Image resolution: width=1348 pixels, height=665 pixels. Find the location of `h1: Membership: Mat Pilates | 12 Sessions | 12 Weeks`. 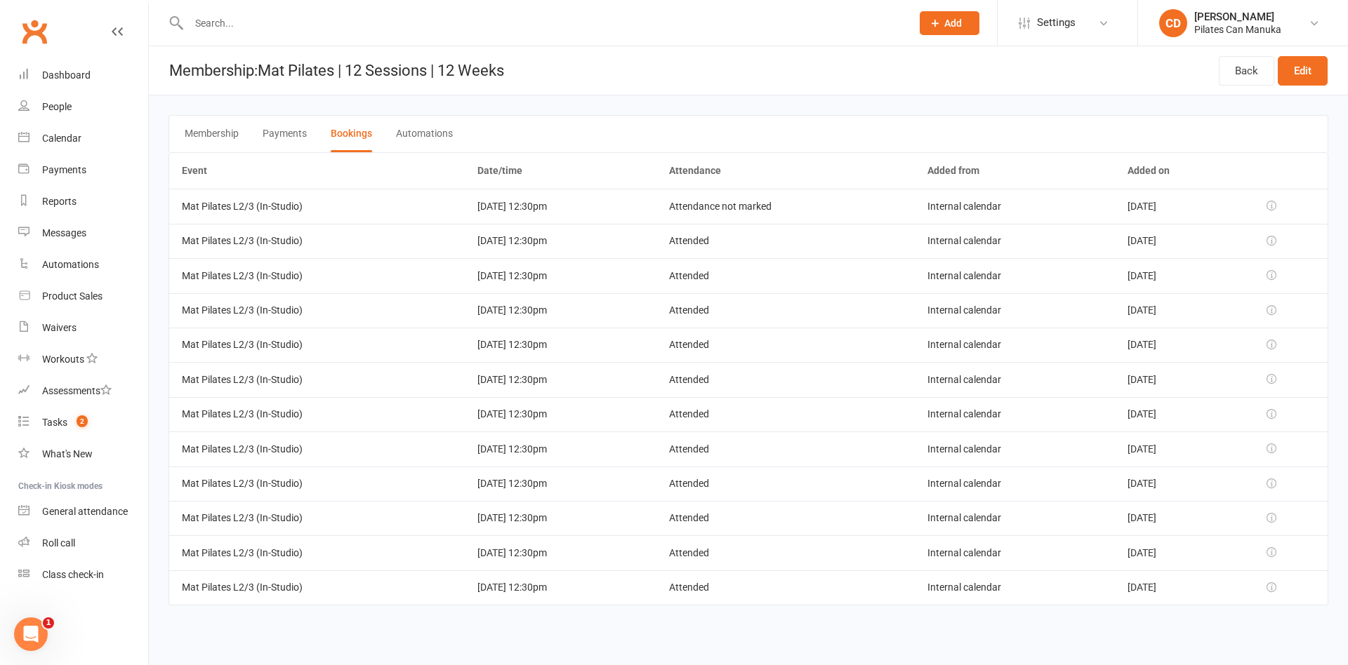

h1: Membership: Mat Pilates | 12 Sessions | 12 Weeks is located at coordinates (326, 70).